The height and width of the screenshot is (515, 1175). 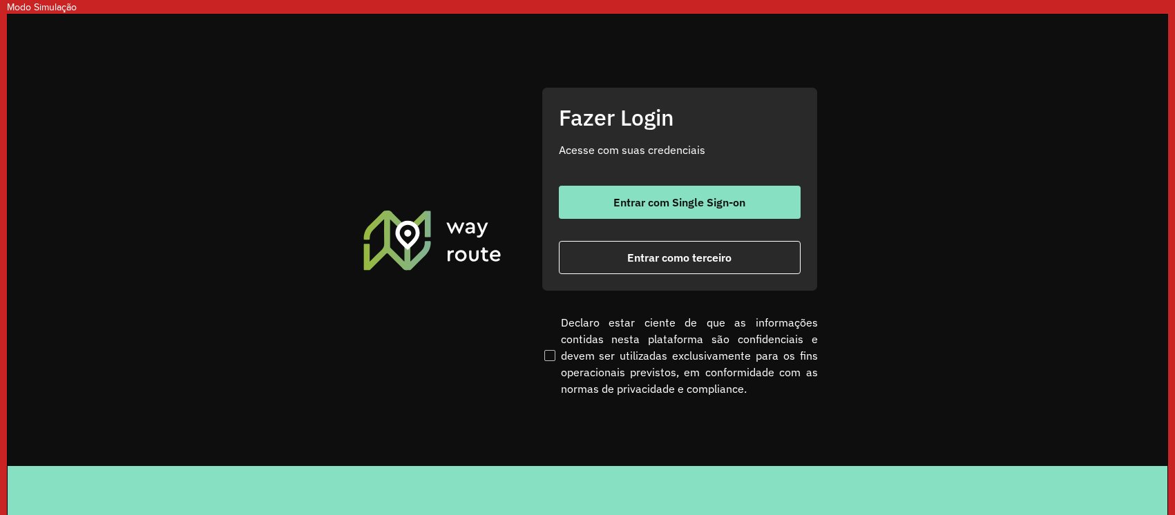 I want to click on img: Roteirizador AmbevTech, so click(x=432, y=240).